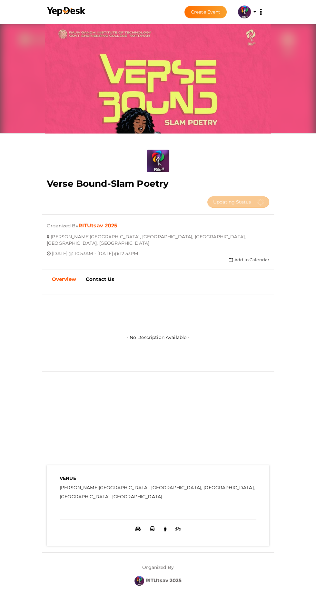  I want to click on b: RITUtsav 2025, so click(163, 580).